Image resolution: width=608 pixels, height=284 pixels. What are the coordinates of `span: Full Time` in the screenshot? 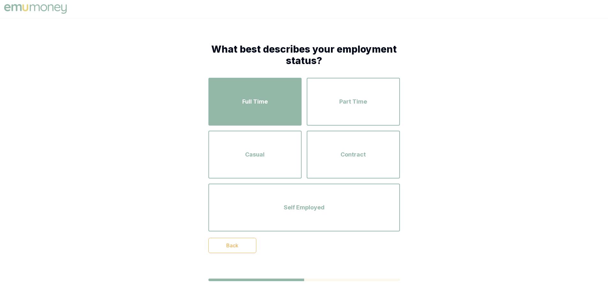 It's located at (255, 102).